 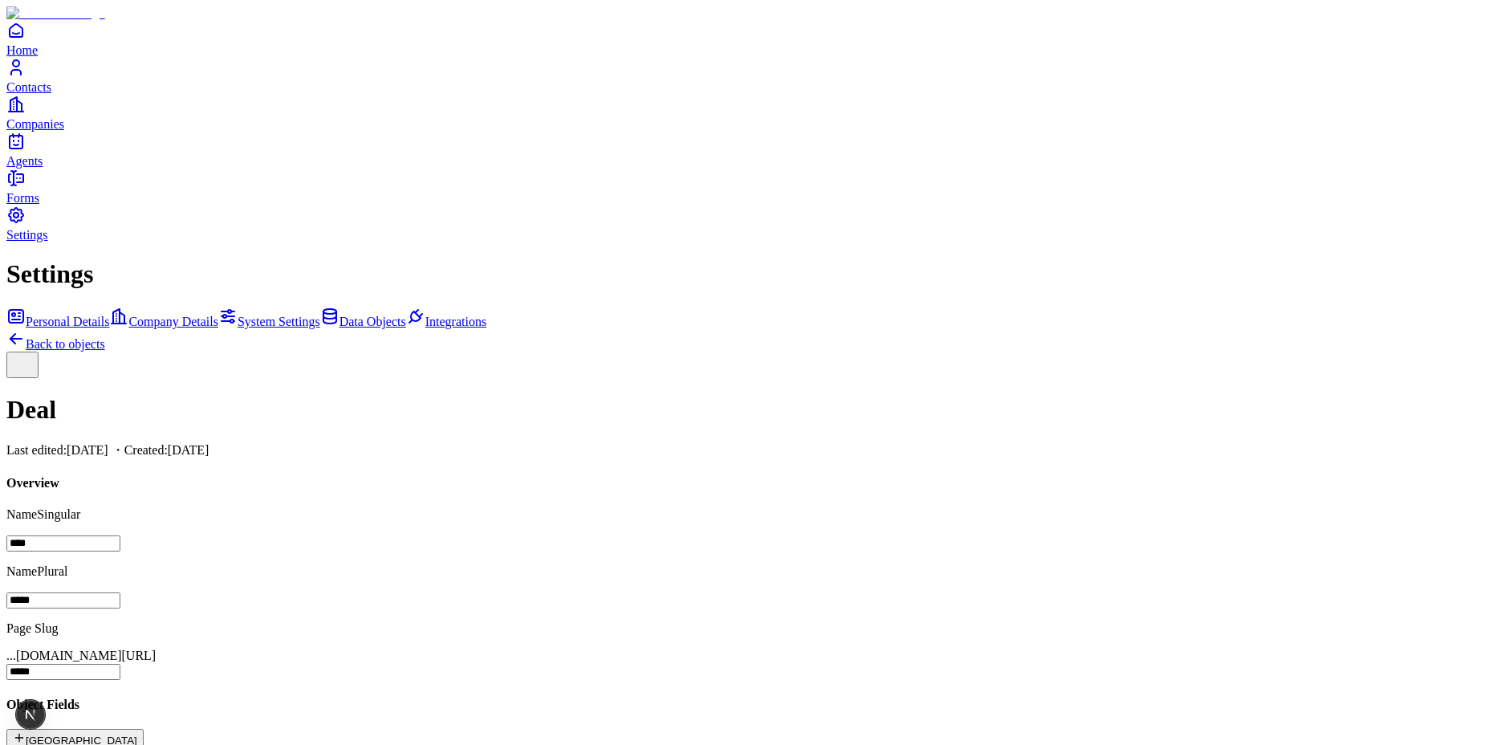 I want to click on a: Forms, so click(x=754, y=186).